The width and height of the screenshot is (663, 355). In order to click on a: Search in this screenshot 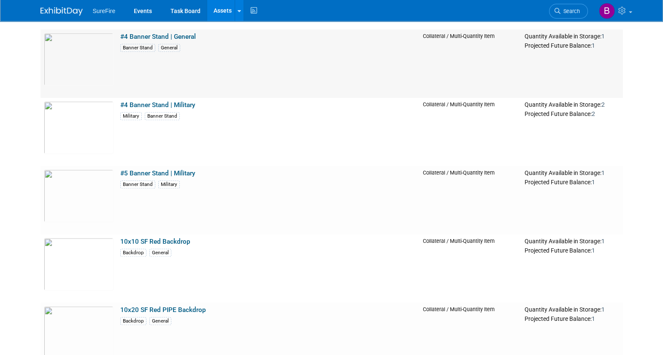, I will do `click(568, 11)`.